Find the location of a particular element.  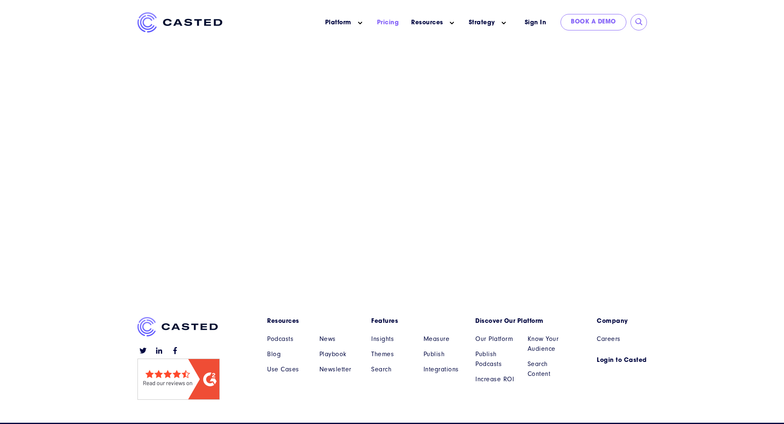

a: Sign In is located at coordinates (535, 23).